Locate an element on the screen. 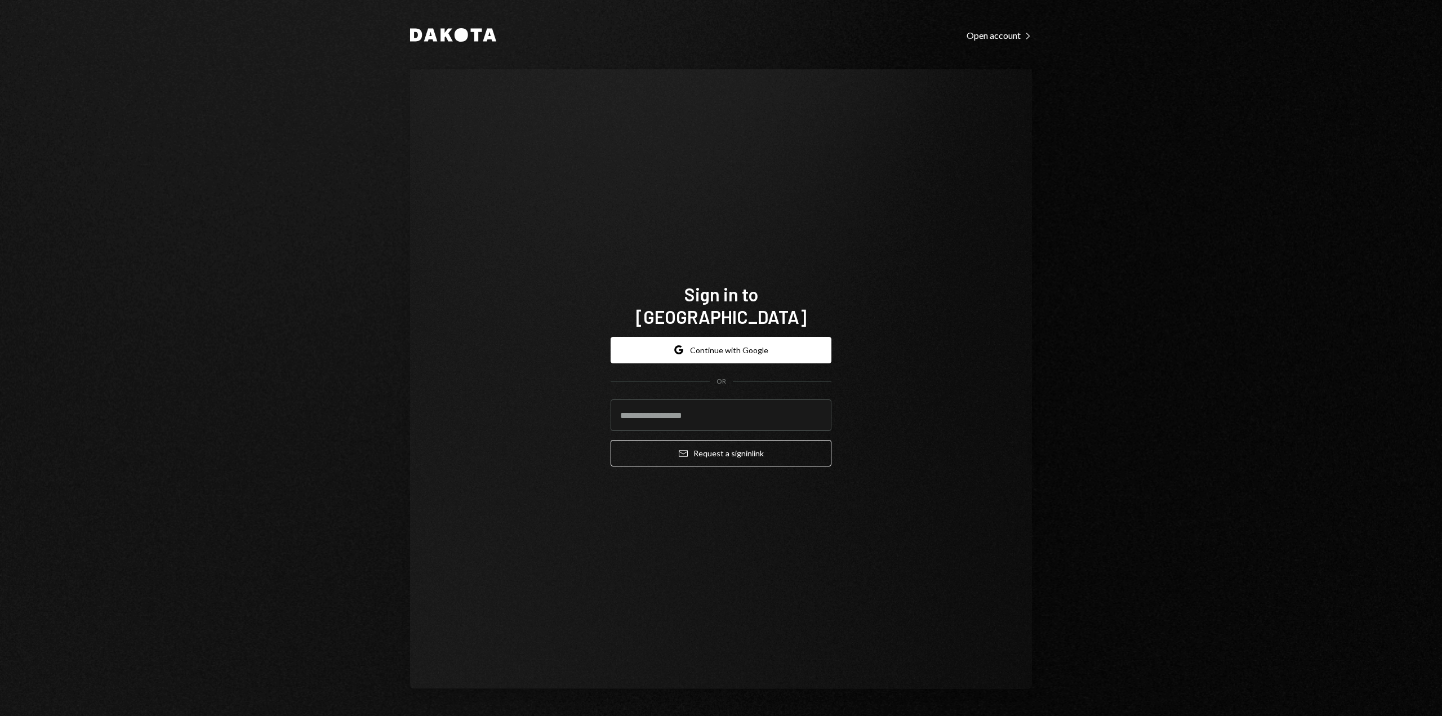  div: OR is located at coordinates (721, 381).